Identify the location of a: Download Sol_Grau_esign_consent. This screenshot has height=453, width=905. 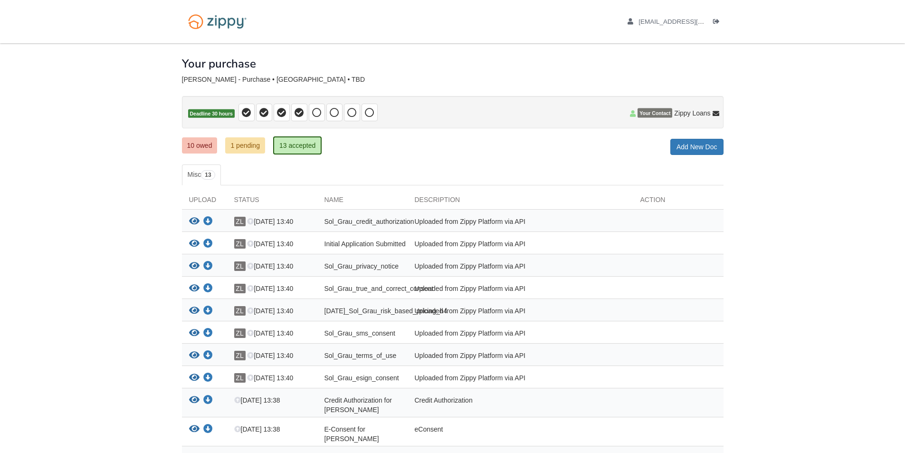
(208, 378).